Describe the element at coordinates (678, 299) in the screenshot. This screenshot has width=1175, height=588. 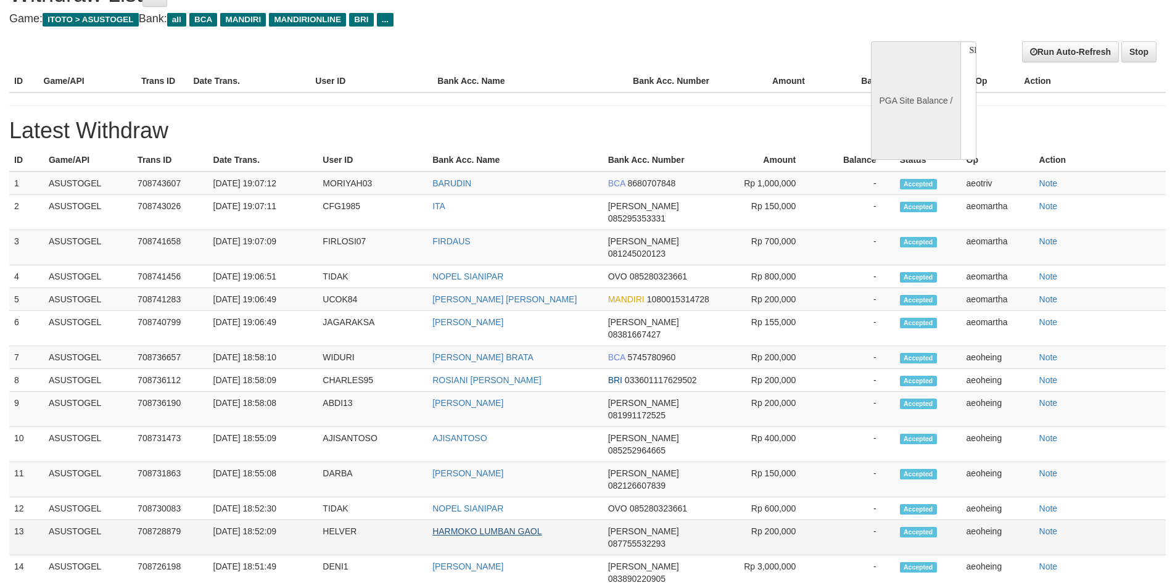
I see `span: 1080015314728` at that location.